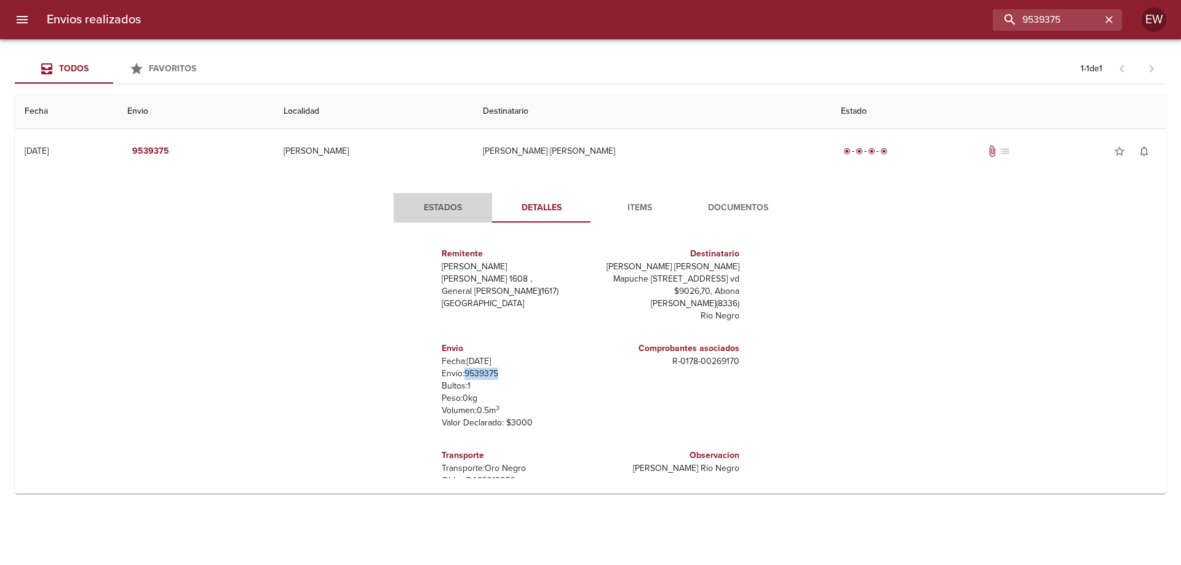 The height and width of the screenshot is (565, 1181). Describe the element at coordinates (74, 68) in the screenshot. I see `span: Todos` at that location.